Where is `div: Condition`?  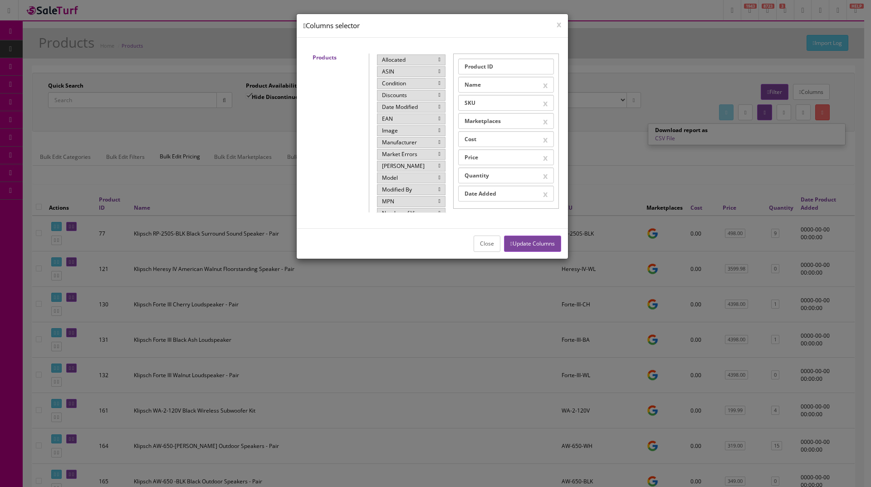
div: Condition is located at coordinates (411, 83).